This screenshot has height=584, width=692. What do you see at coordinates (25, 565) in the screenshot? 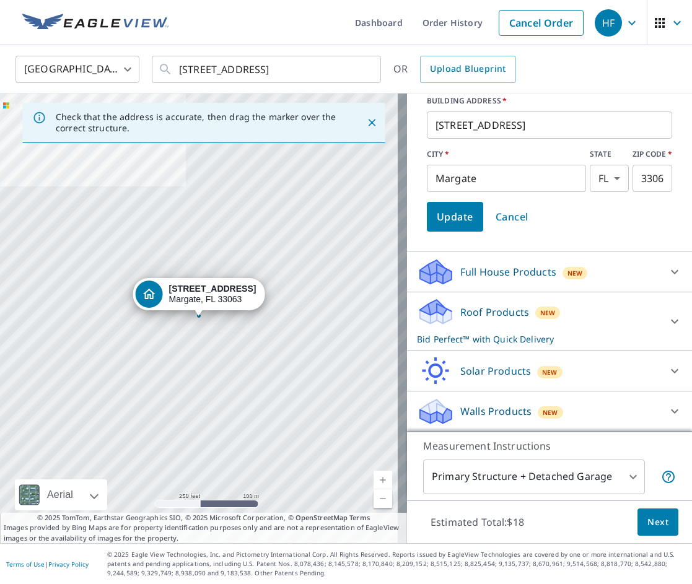
I see `a: Terms of Use` at bounding box center [25, 565].